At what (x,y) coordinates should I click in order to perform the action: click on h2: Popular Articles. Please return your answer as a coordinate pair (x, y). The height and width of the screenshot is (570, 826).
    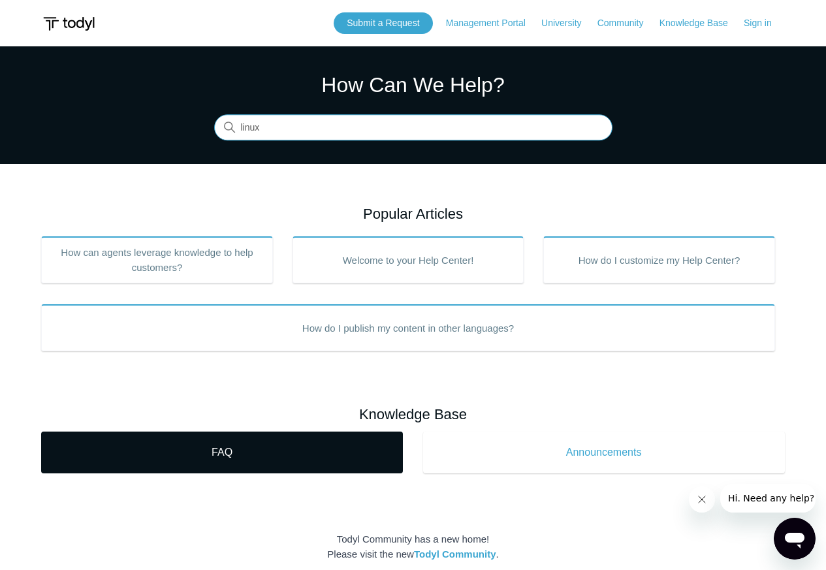
    Looking at the image, I should click on (413, 214).